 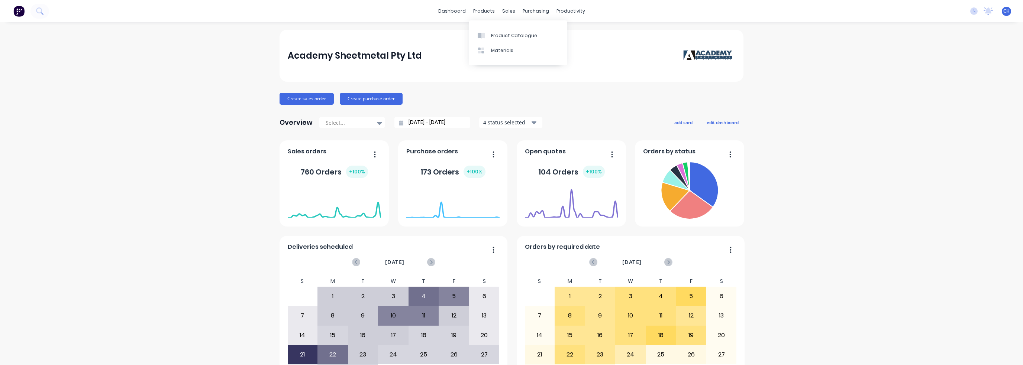 What do you see at coordinates (432, 152) in the screenshot?
I see `span: Purchase orders` at bounding box center [432, 152].